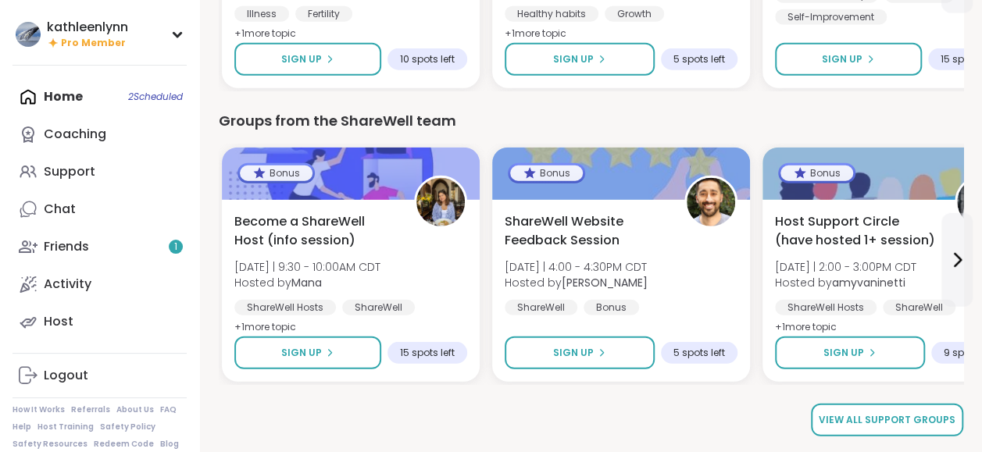  Describe the element at coordinates (38, 410) in the screenshot. I see `a: How It Works` at that location.